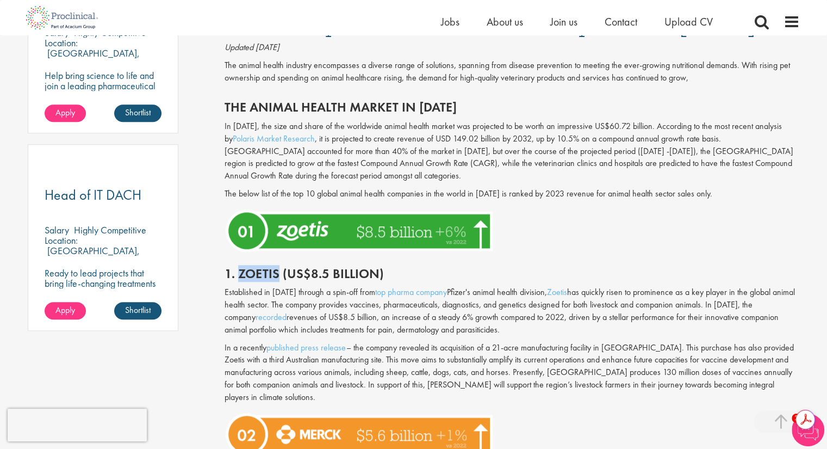  What do you see at coordinates (688, 22) in the screenshot?
I see `a: Upload CV` at bounding box center [688, 22].